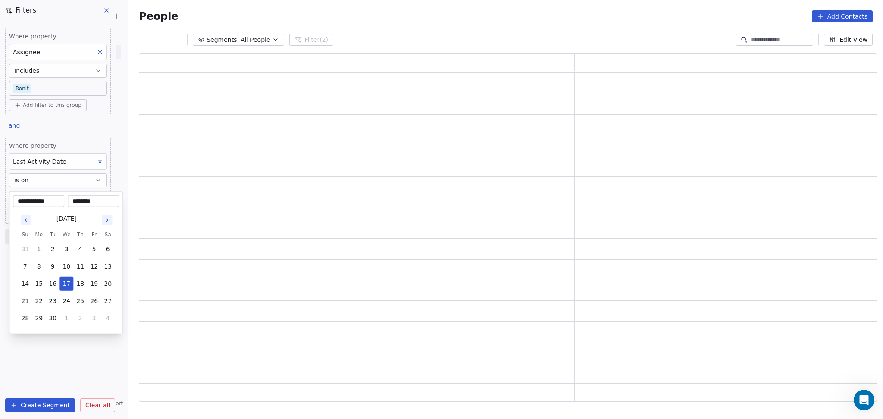  Describe the element at coordinates (66, 284) in the screenshot. I see `button: 17` at that location.